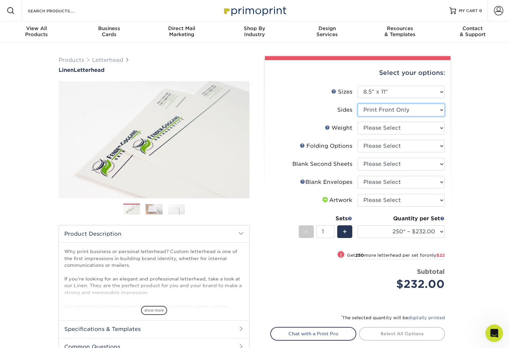 This screenshot has height=348, width=509. What do you see at coordinates (341, 92) in the screenshot?
I see `div: Sizes` at bounding box center [341, 92].